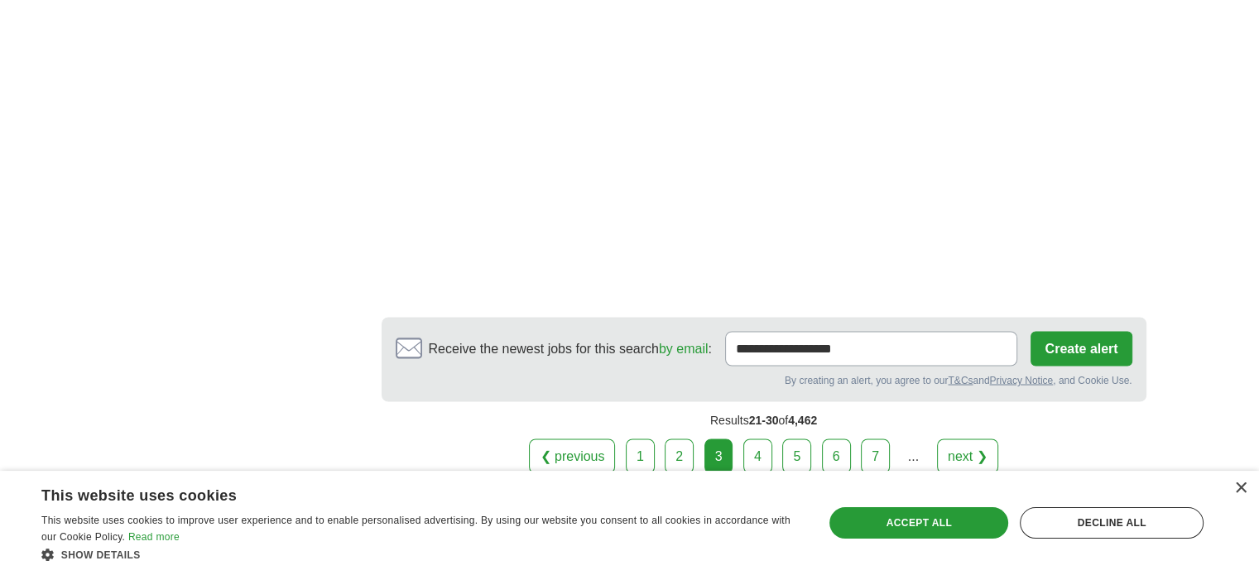  What do you see at coordinates (796, 456) in the screenshot?
I see `a: 5` at bounding box center [796, 456].